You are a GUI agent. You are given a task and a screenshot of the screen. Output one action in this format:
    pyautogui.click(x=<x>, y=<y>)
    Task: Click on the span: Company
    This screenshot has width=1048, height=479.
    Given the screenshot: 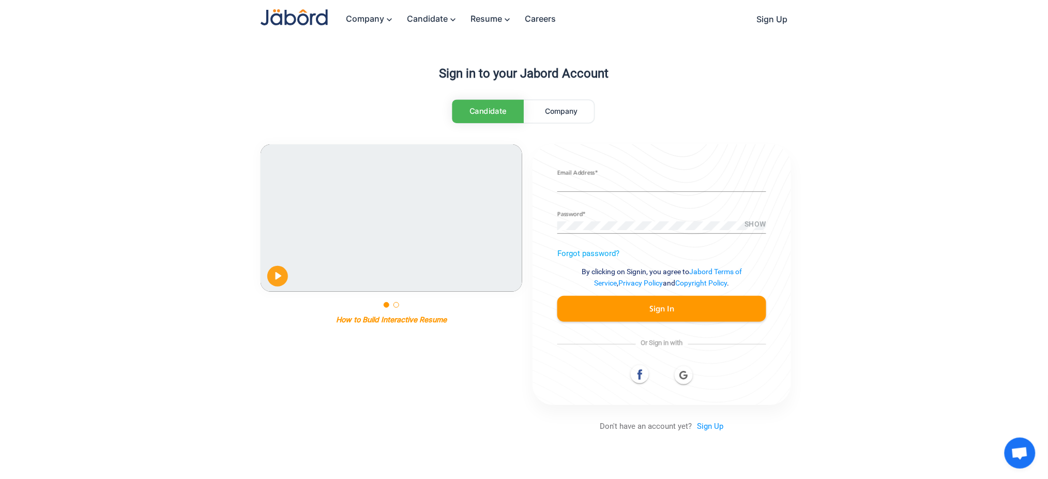 What is the action you would take?
    pyautogui.click(x=561, y=111)
    